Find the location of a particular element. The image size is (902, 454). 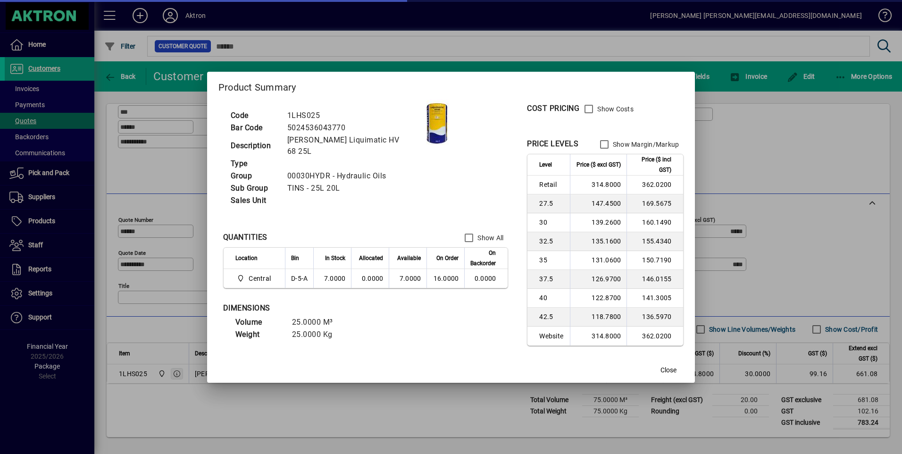

span: 37.5 is located at coordinates (551, 279).